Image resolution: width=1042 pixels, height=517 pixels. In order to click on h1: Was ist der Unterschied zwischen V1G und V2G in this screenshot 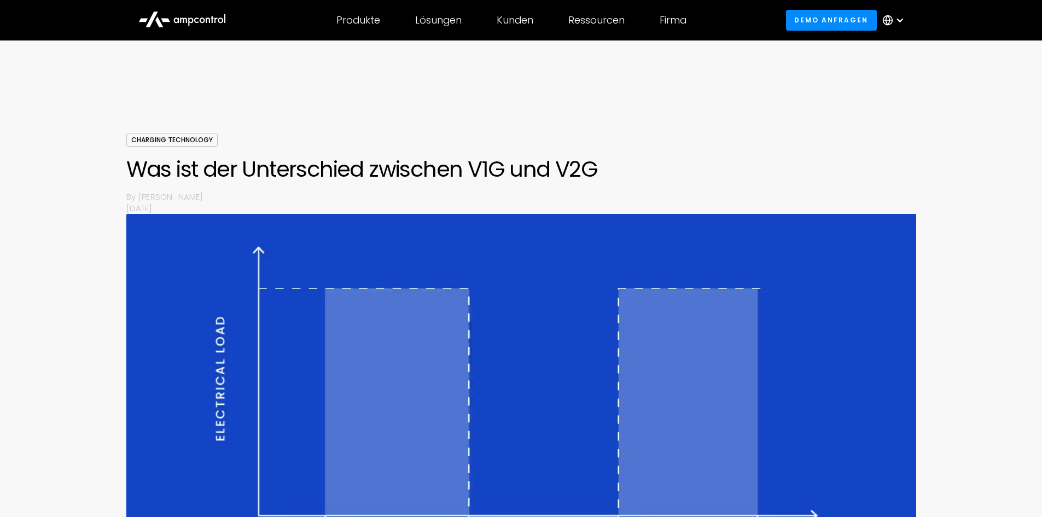, I will do `click(521, 169)`.